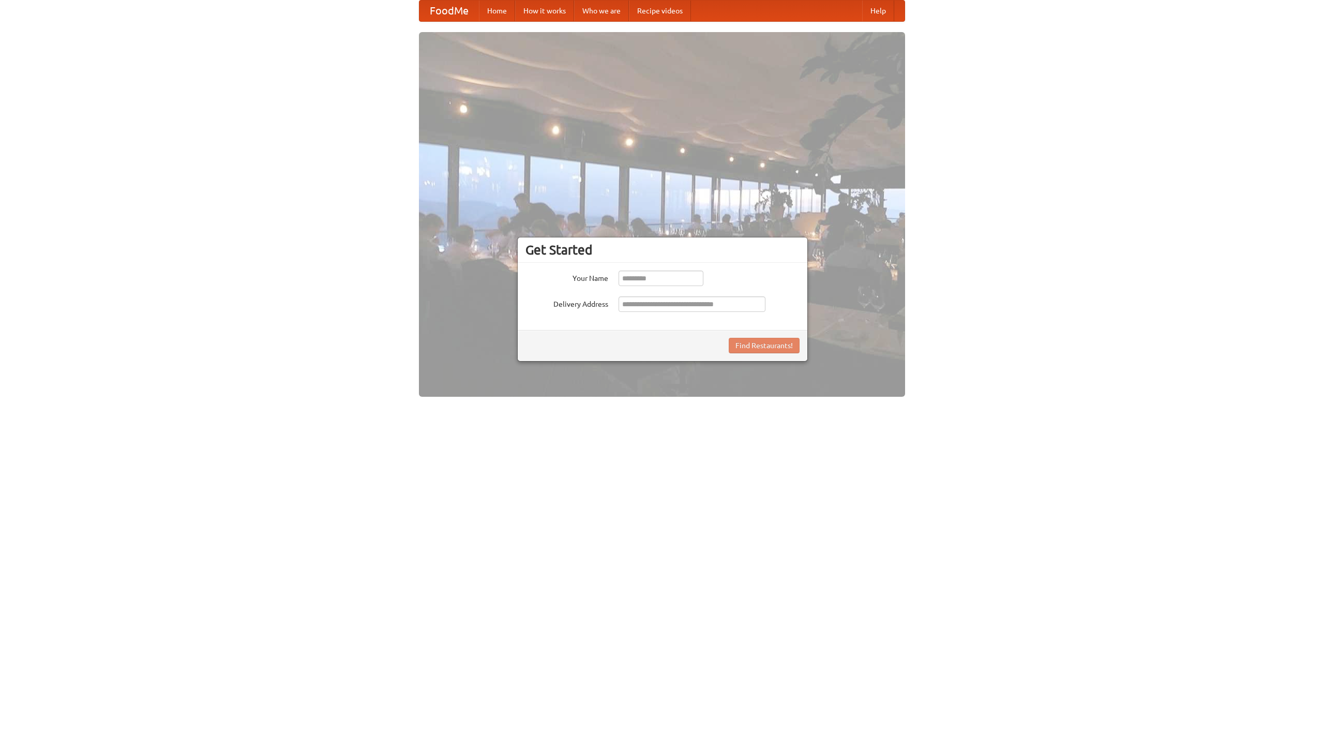  I want to click on a: Home, so click(497, 11).